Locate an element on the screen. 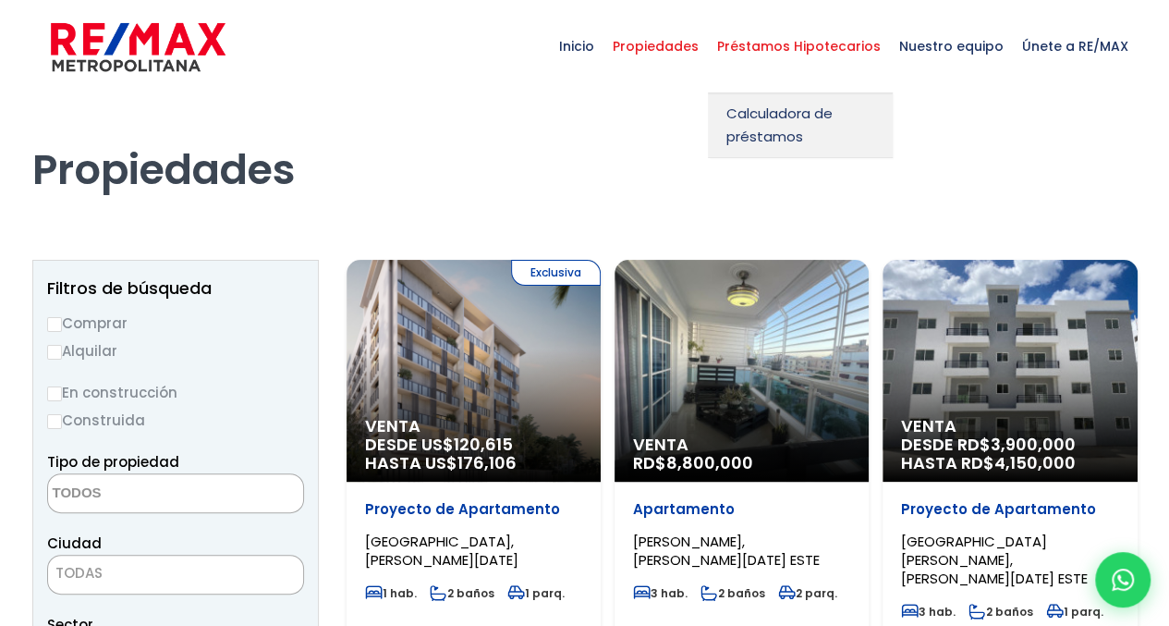 The width and height of the screenshot is (1169, 626). span: DESDE US$ is located at coordinates (473, 454).